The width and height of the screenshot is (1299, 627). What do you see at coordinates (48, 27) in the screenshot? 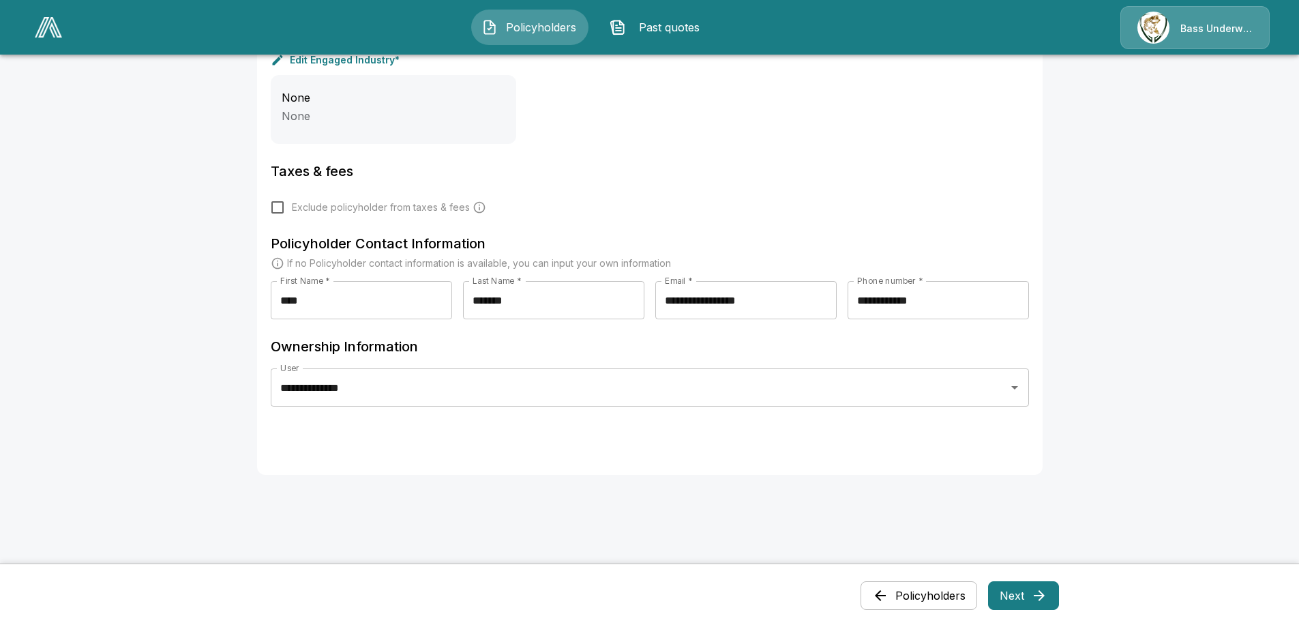
I see `img: AA Logo` at bounding box center [48, 27].